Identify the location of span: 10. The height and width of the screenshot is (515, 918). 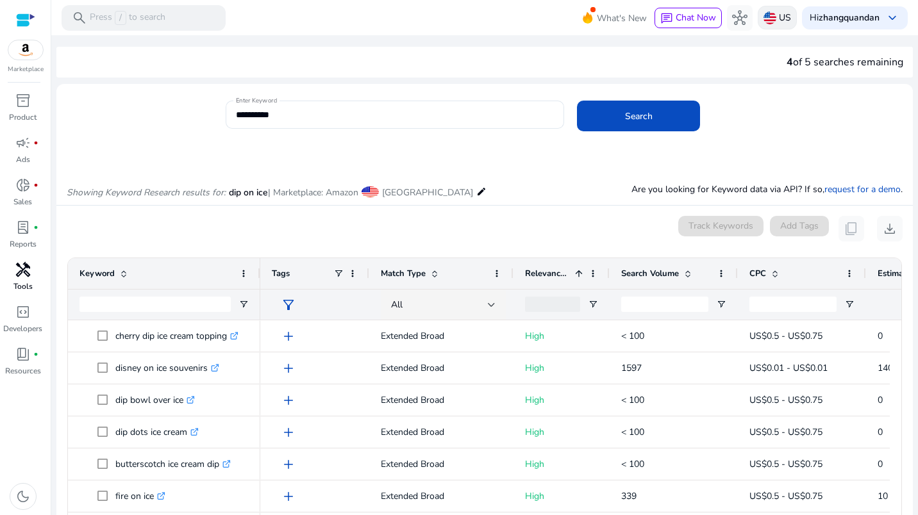
(883, 496).